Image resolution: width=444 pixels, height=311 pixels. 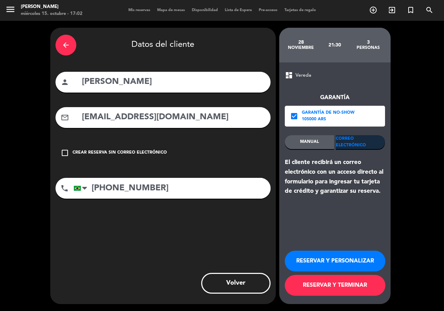 What do you see at coordinates (52, 14) in the screenshot?
I see `div: miércoles 15. octubre - 17:02` at bounding box center [52, 14].